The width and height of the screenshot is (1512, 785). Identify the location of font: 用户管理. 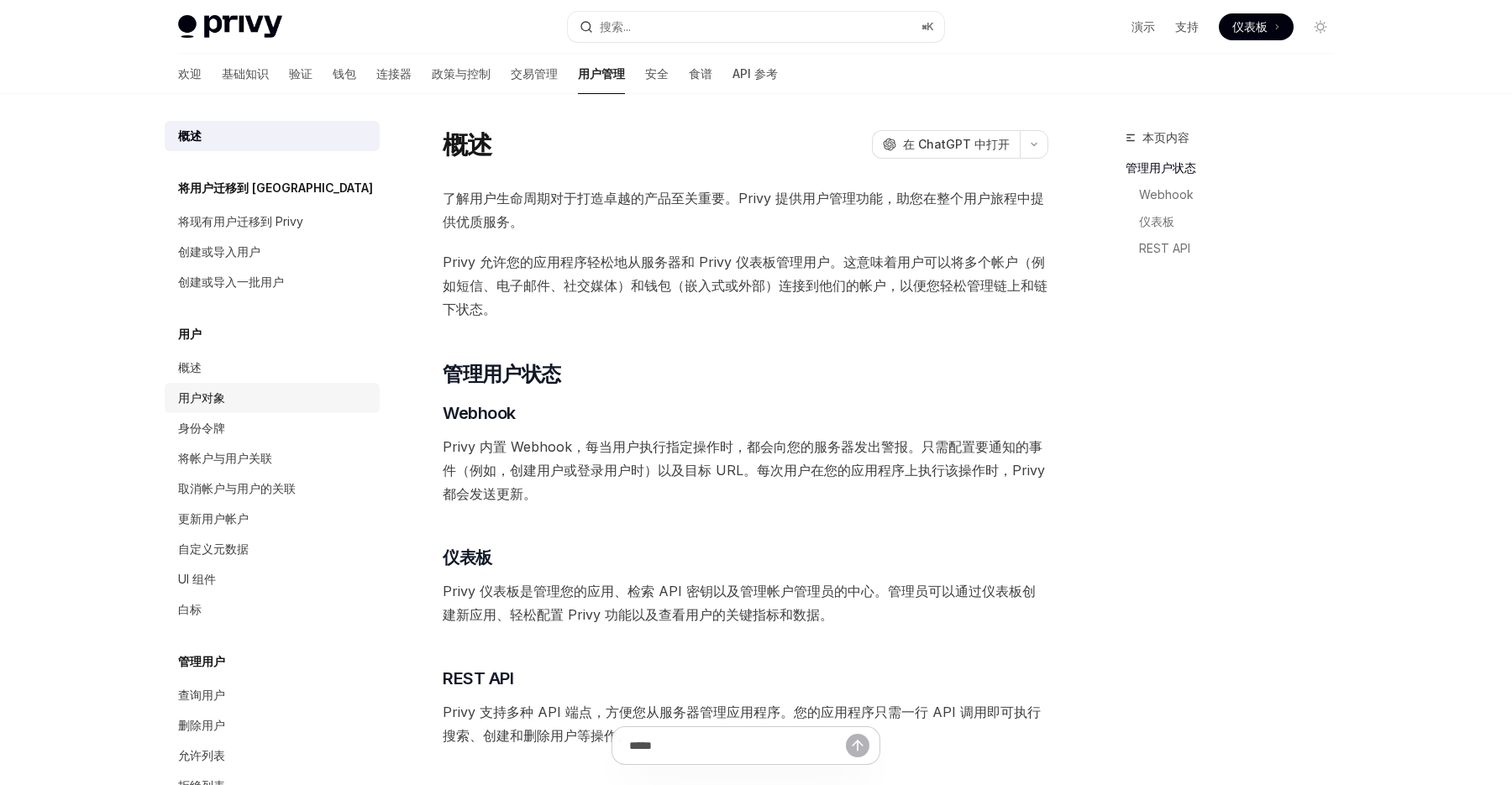
(601, 73).